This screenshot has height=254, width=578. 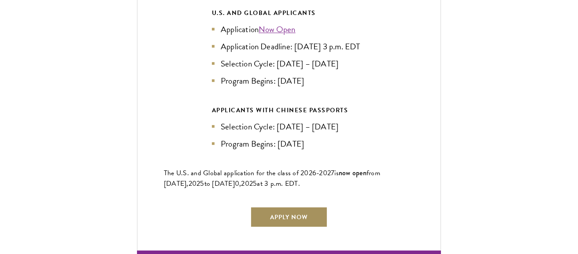 What do you see at coordinates (238, 173) in the screenshot?
I see `span: The U.S. and Global application for the class of 202` at bounding box center [238, 173].